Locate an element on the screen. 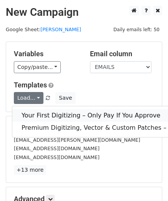  h5: Variables is located at coordinates (46, 54).